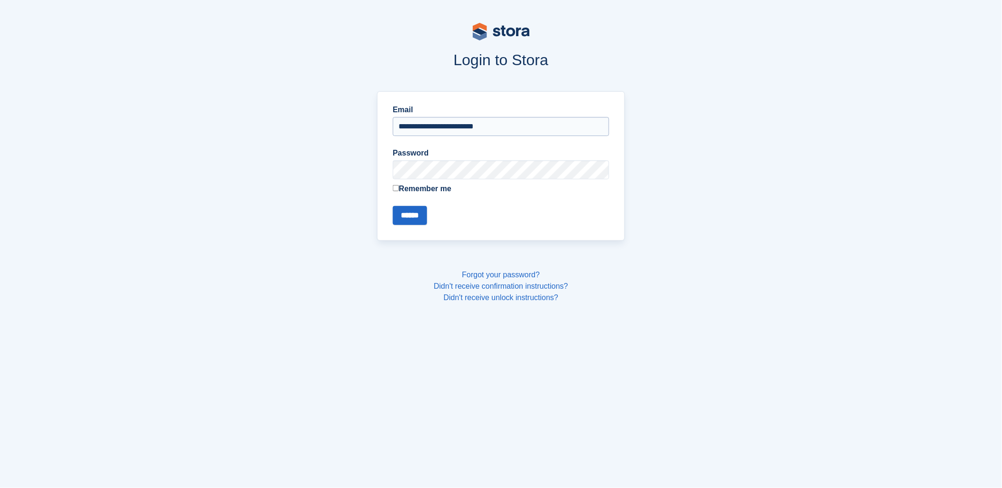  I want to click on a: Didn't receive unlock instructions?, so click(501, 297).